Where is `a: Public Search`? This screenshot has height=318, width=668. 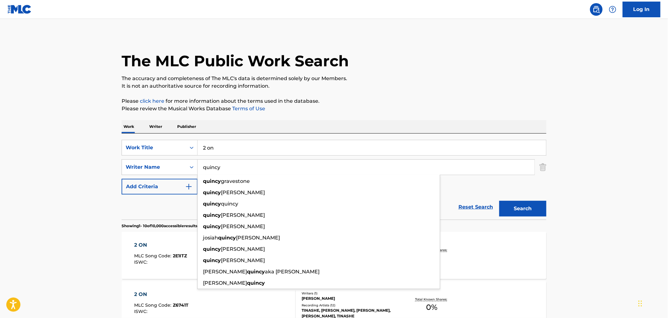 a: Public Search is located at coordinates (596, 9).